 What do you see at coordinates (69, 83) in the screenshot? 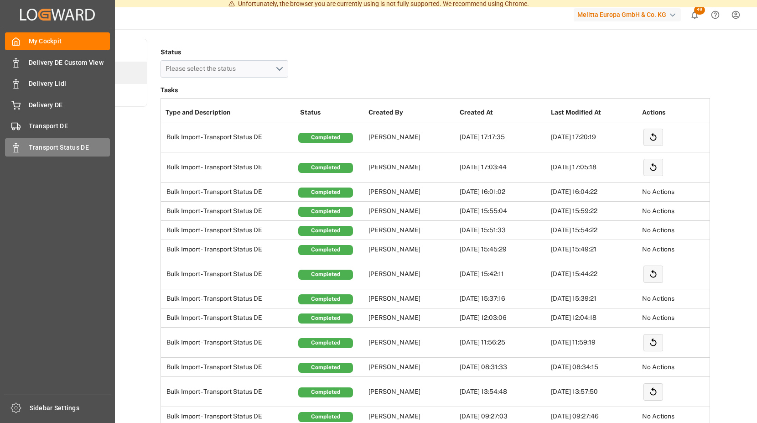
I see `span: Delivery Lidl` at bounding box center [69, 83].